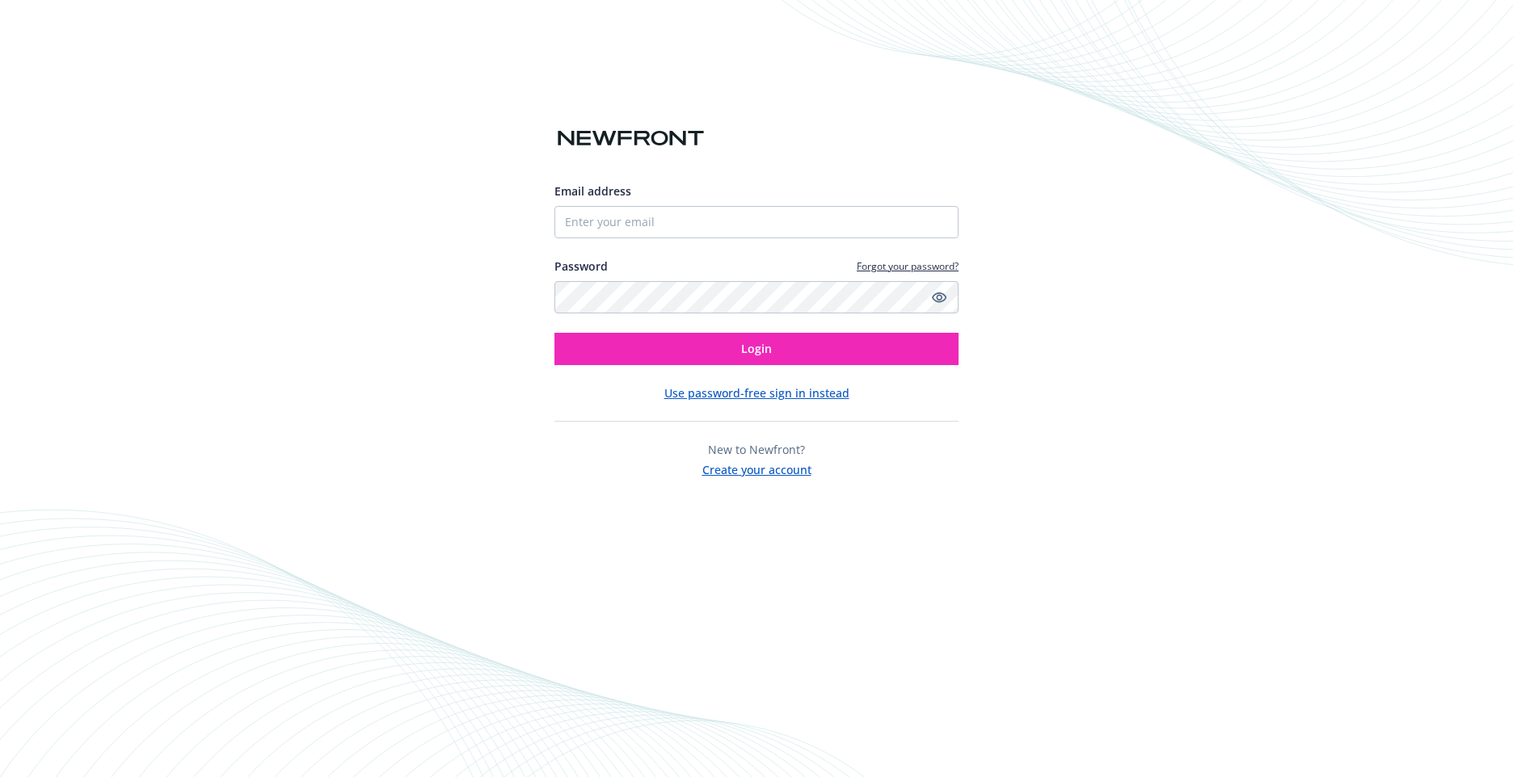  I want to click on img: Newfront logo, so click(630, 138).